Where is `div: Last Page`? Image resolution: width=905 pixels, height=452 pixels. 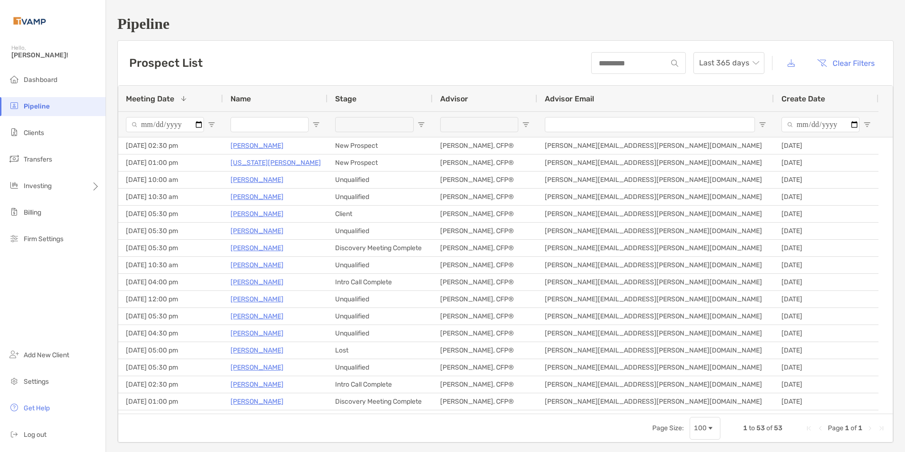
div: Last Page is located at coordinates (882, 428).